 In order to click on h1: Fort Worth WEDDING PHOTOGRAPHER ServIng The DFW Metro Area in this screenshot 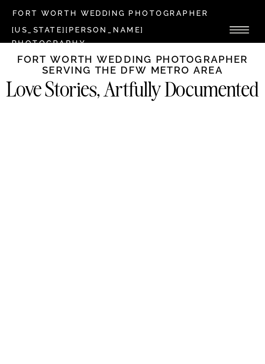, I will do `click(132, 64)`.